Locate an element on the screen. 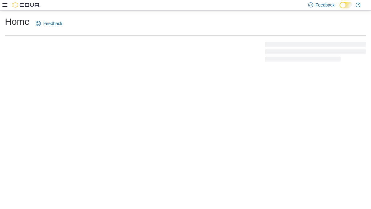 This screenshot has height=209, width=371. a: Feedback is located at coordinates (49, 23).